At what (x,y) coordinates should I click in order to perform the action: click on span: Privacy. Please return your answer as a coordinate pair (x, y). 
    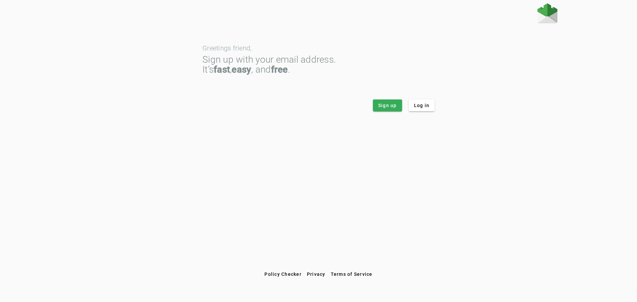
    Looking at the image, I should click on (316, 274).